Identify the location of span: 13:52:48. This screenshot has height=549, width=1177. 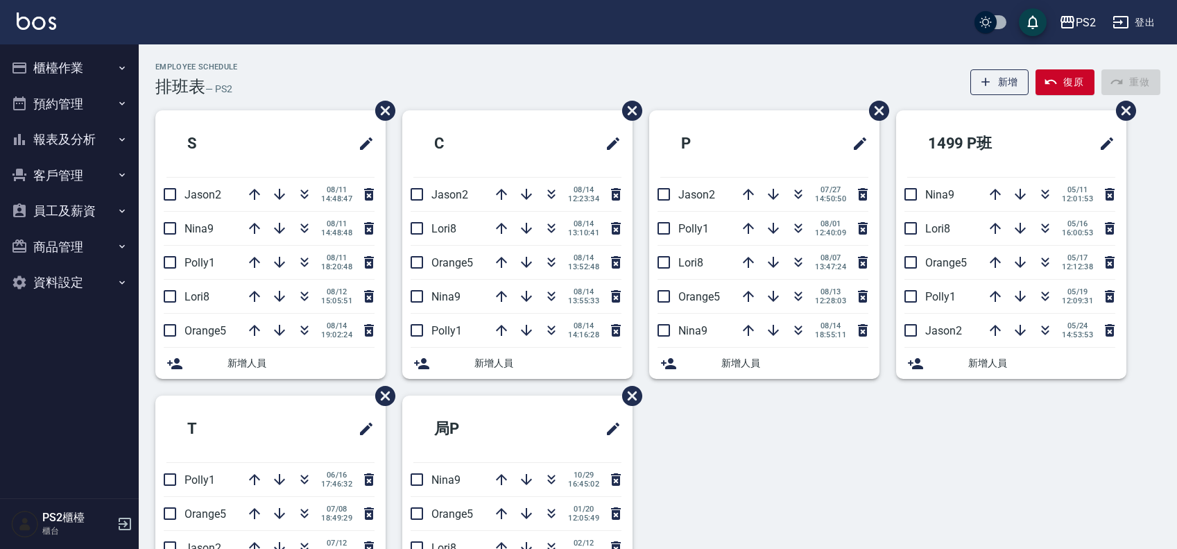
(583, 266).